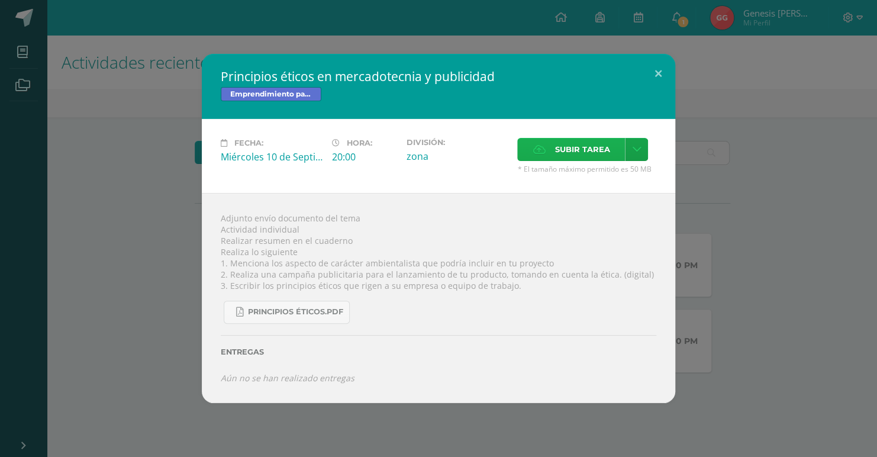 Image resolution: width=877 pixels, height=457 pixels. I want to click on span: Principios éticos.pdf, so click(295, 312).